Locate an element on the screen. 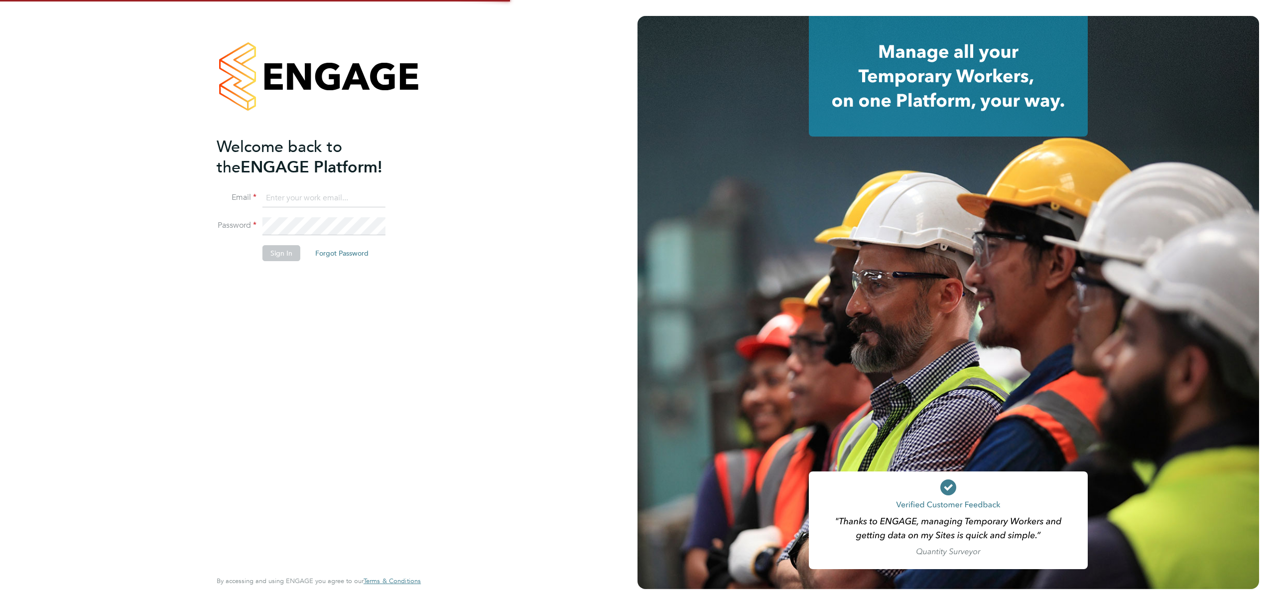 Image resolution: width=1275 pixels, height=605 pixels. span: Terms & Conditions is located at coordinates (392, 580).